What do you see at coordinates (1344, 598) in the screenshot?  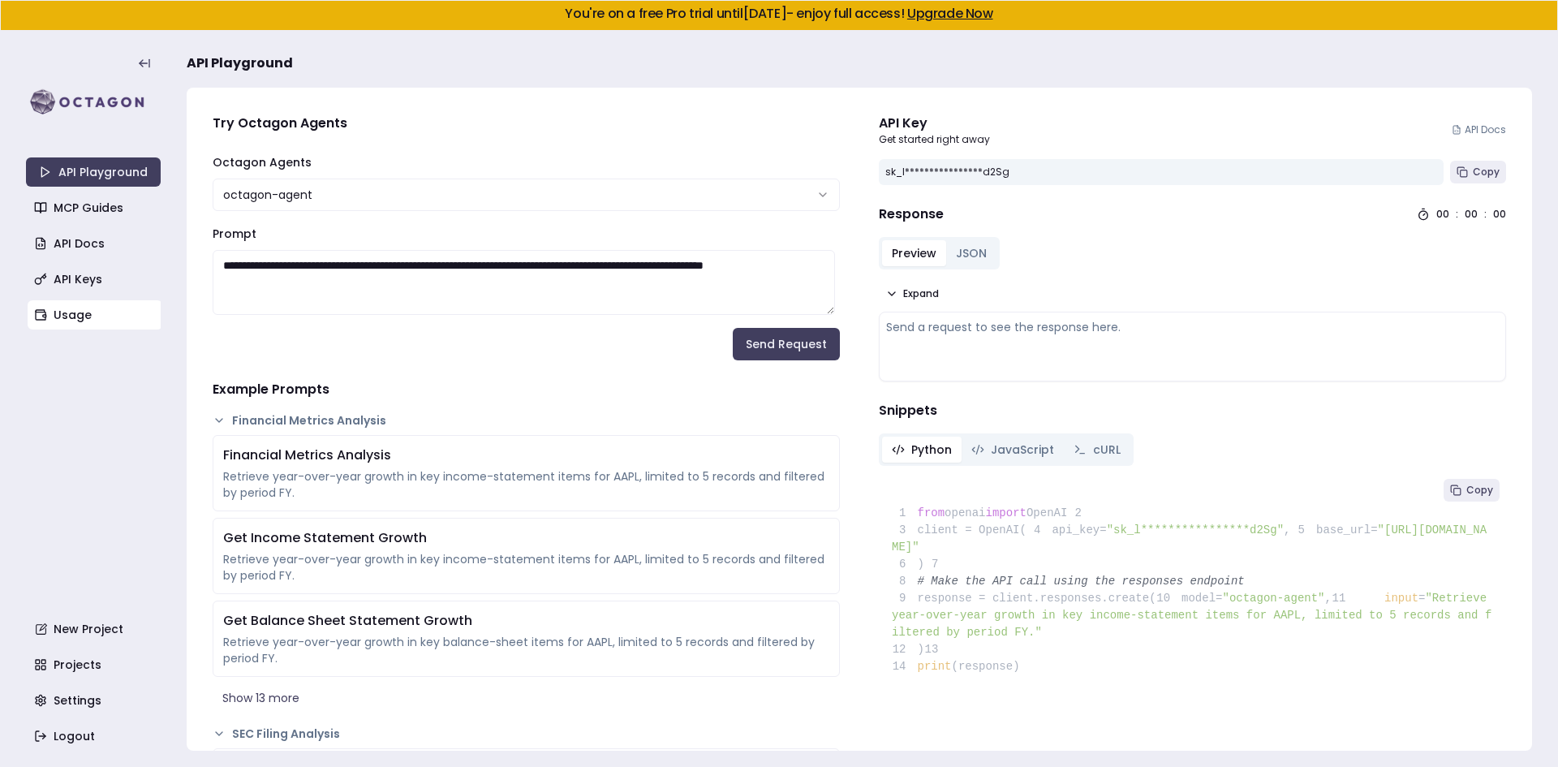 I see `span: 11` at bounding box center [1344, 598].